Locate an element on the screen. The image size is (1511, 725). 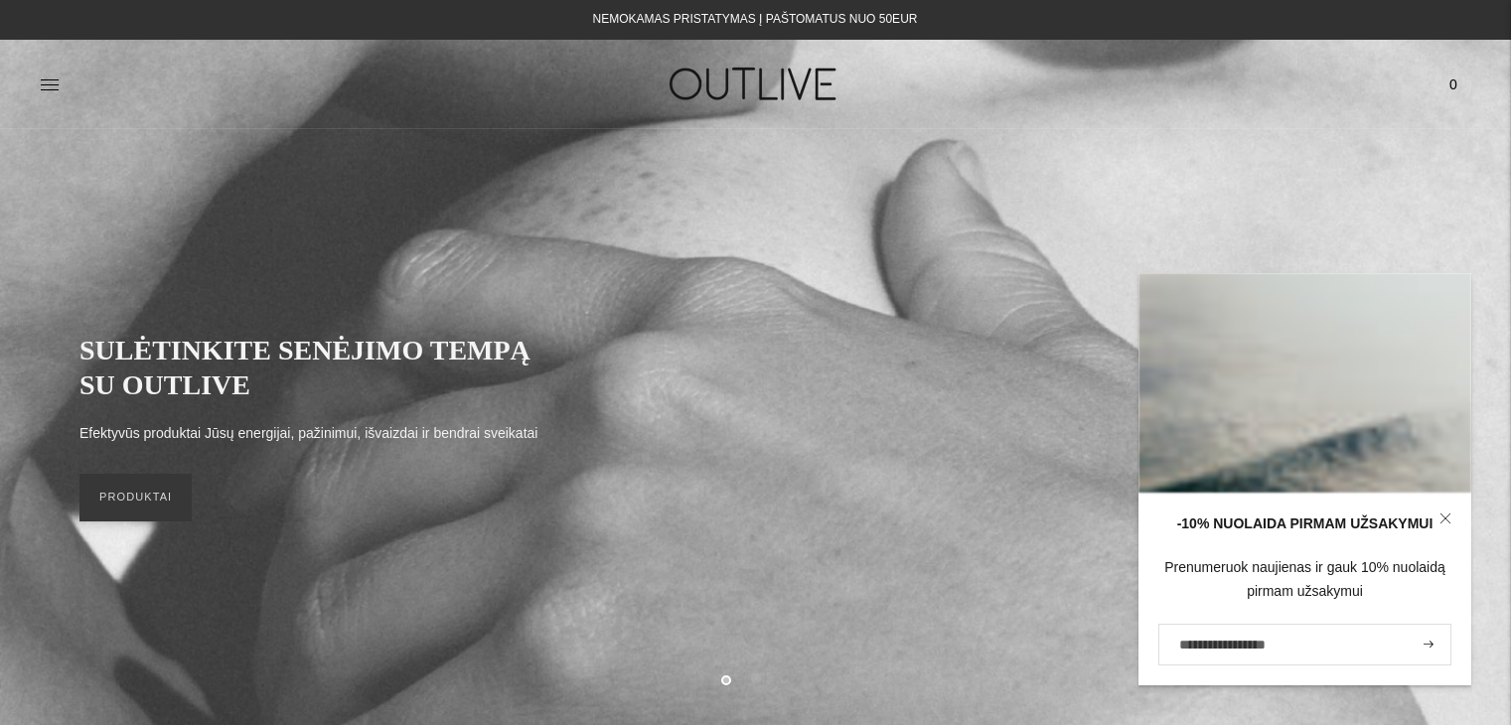
button: Move carousel to slide 2 is located at coordinates (756, 679).